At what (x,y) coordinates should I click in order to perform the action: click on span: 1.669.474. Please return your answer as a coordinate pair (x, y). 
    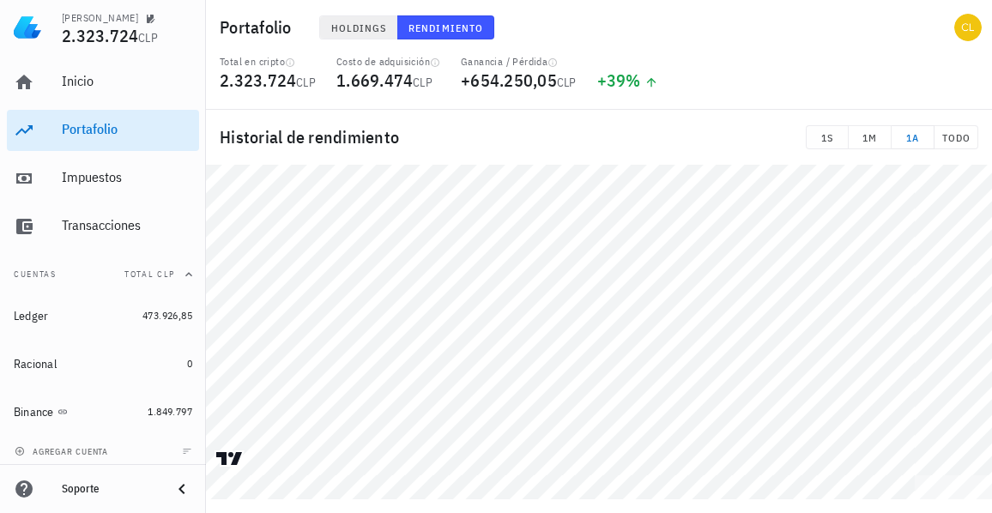
    Looking at the image, I should click on (374, 80).